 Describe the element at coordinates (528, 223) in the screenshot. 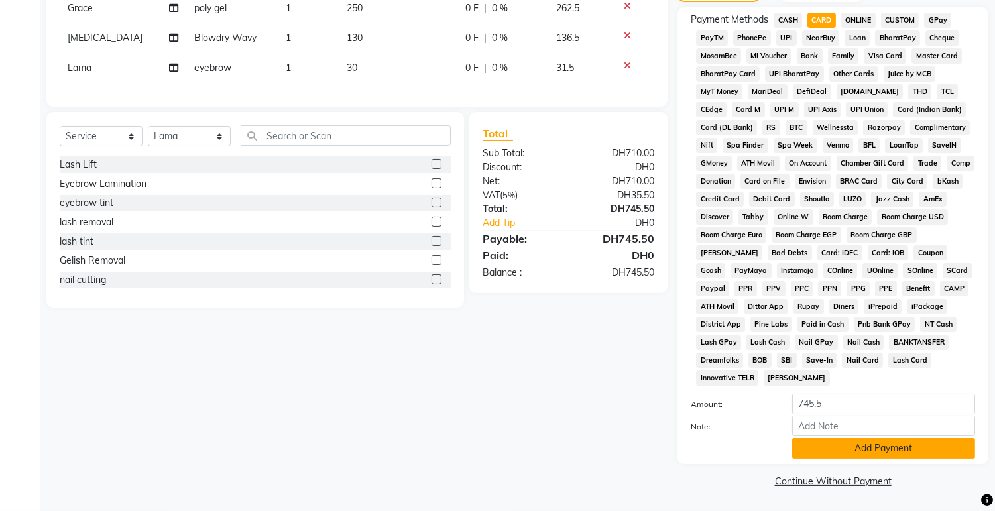

I see `a: Add Tip` at that location.